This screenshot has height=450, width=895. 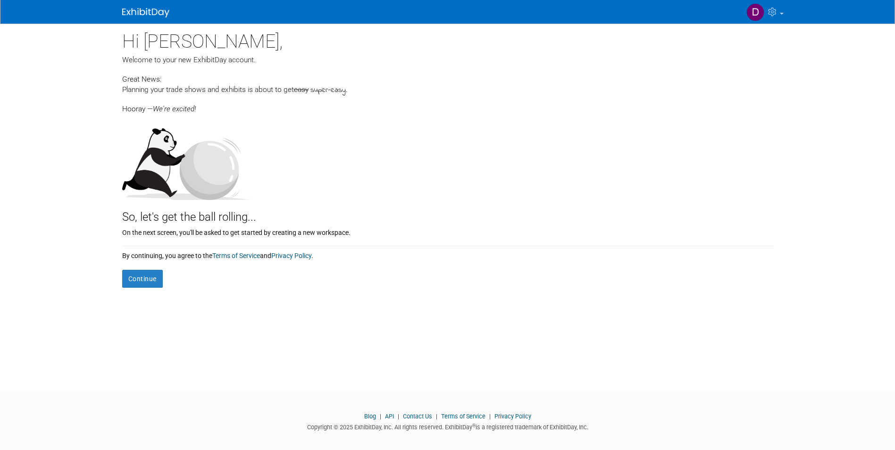 I want to click on button: Continue, so click(x=142, y=279).